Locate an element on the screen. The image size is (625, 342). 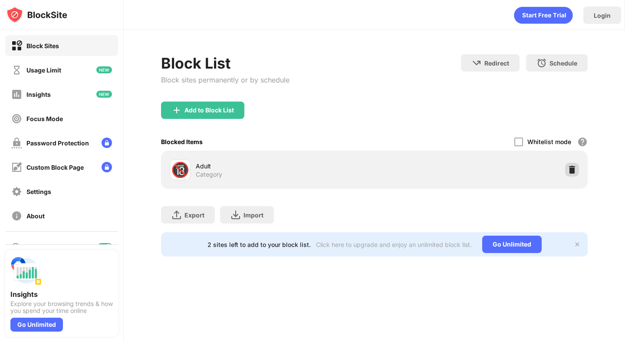
img: insights-off.svg is located at coordinates (16, 94).